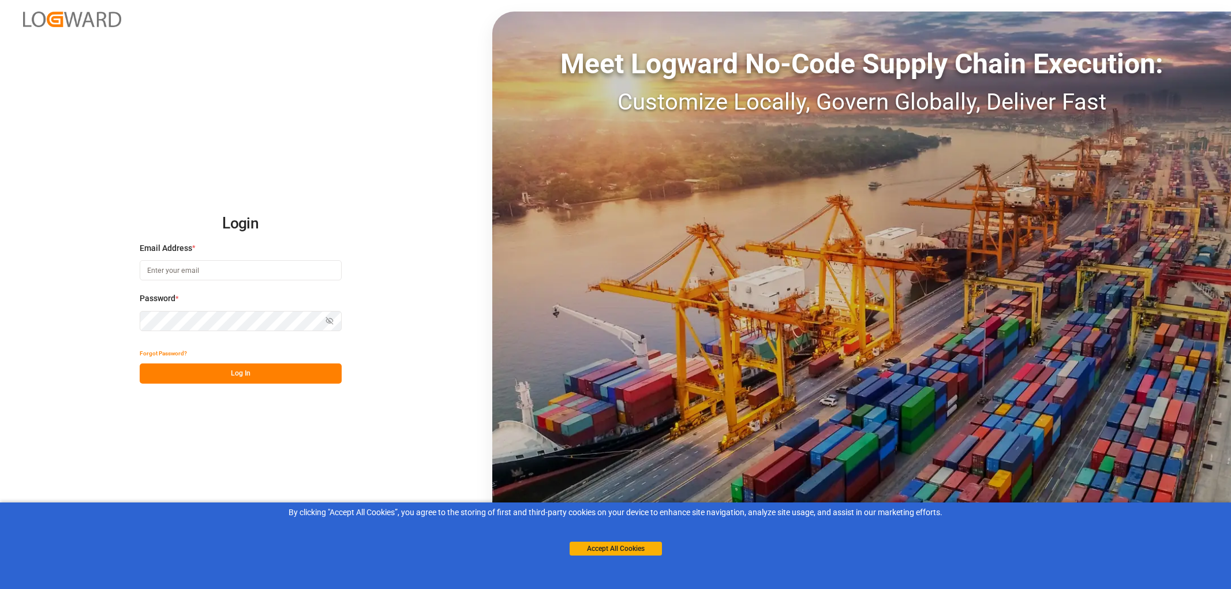 The width and height of the screenshot is (1231, 589). I want to click on input: Enter your email, so click(241, 270).